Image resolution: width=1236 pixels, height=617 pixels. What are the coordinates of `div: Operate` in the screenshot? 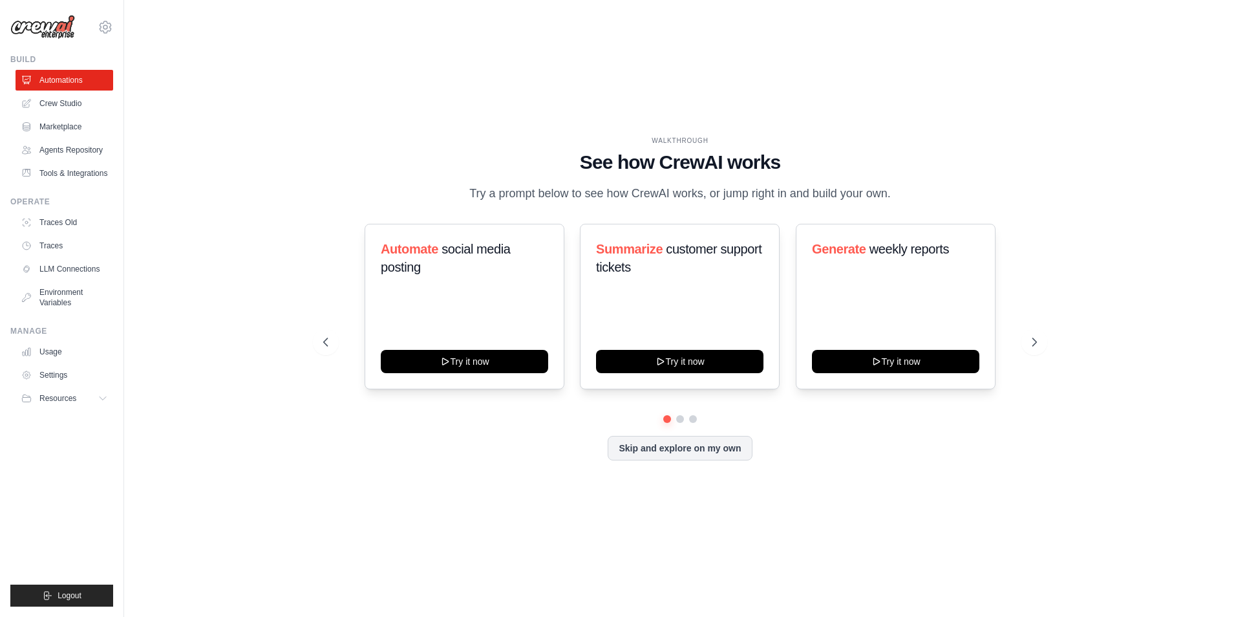 It's located at (61, 202).